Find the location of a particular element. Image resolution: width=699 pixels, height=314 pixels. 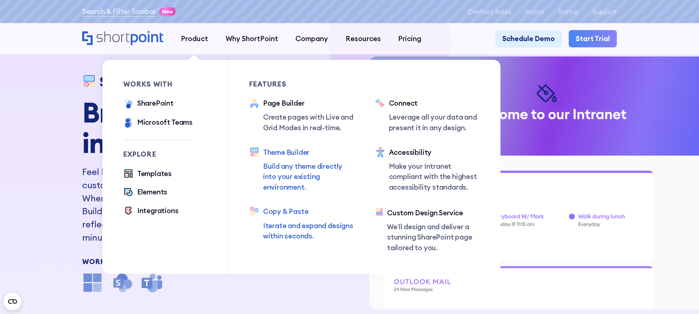

p: Create pages with Live and Grid Modes in real-time. is located at coordinates (309, 122).